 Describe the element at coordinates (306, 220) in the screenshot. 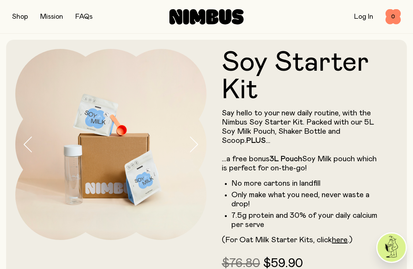

I see `li: 7.5g protein and 30% of your daily calcium per serve` at that location.